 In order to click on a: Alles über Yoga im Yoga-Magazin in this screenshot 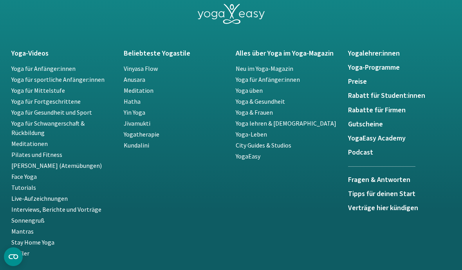, I will do `click(287, 54)`.